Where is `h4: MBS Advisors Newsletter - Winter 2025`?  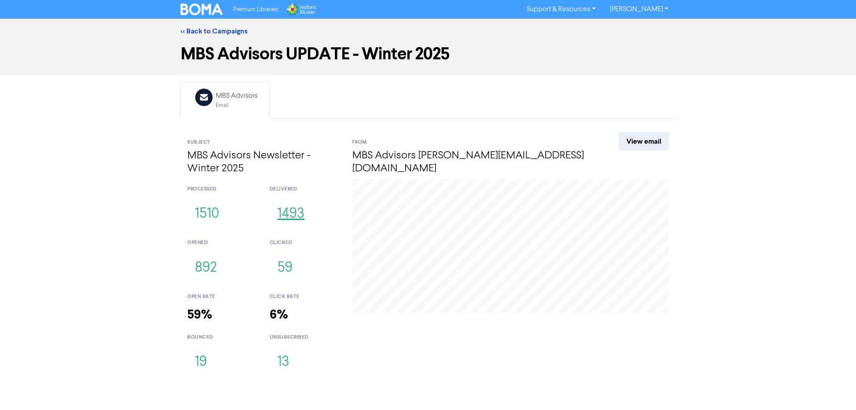
h4: MBS Advisors Newsletter - Winter 2025 is located at coordinates (263, 162).